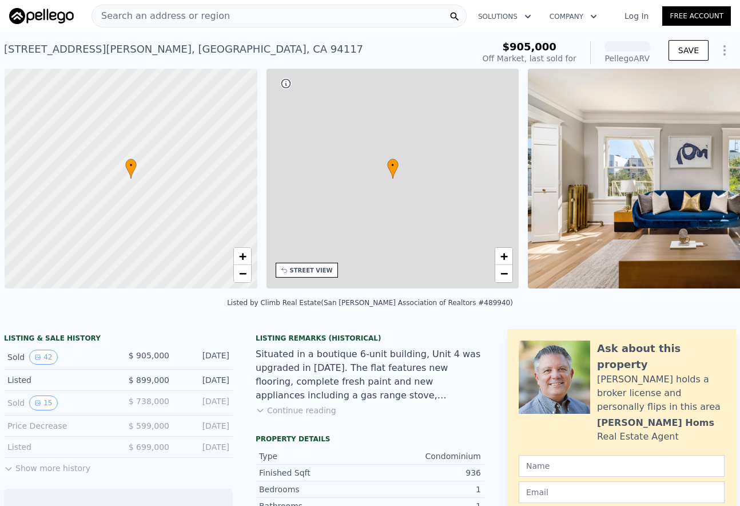  Describe the element at coordinates (370, 439) in the screenshot. I see `div: Property details` at that location.